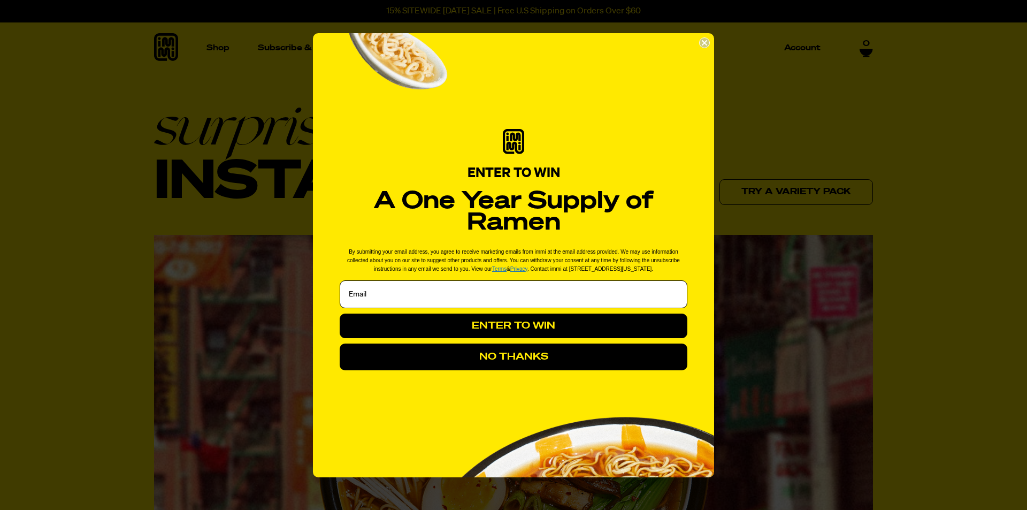  Describe the element at coordinates (514, 173) in the screenshot. I see `span: ENTER TO WIN` at that location.